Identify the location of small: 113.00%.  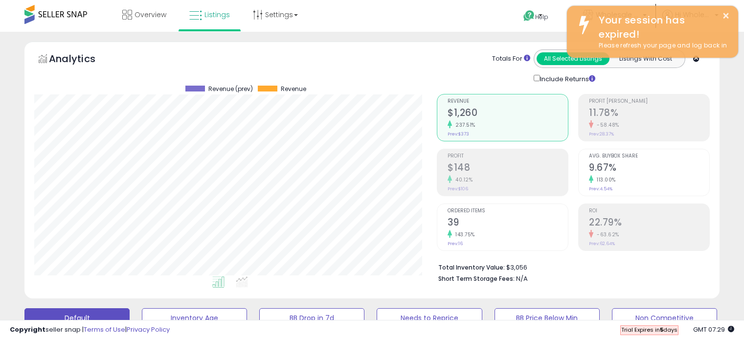
(604, 179).